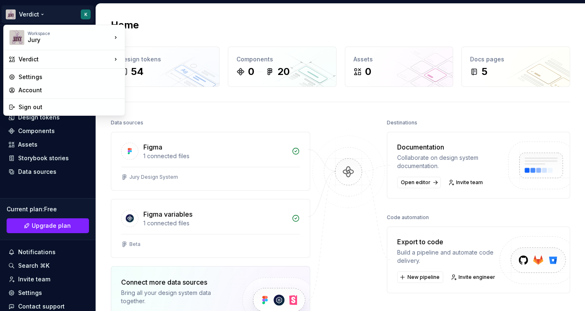 The width and height of the screenshot is (585, 311). I want to click on div: Verdict, so click(65, 59).